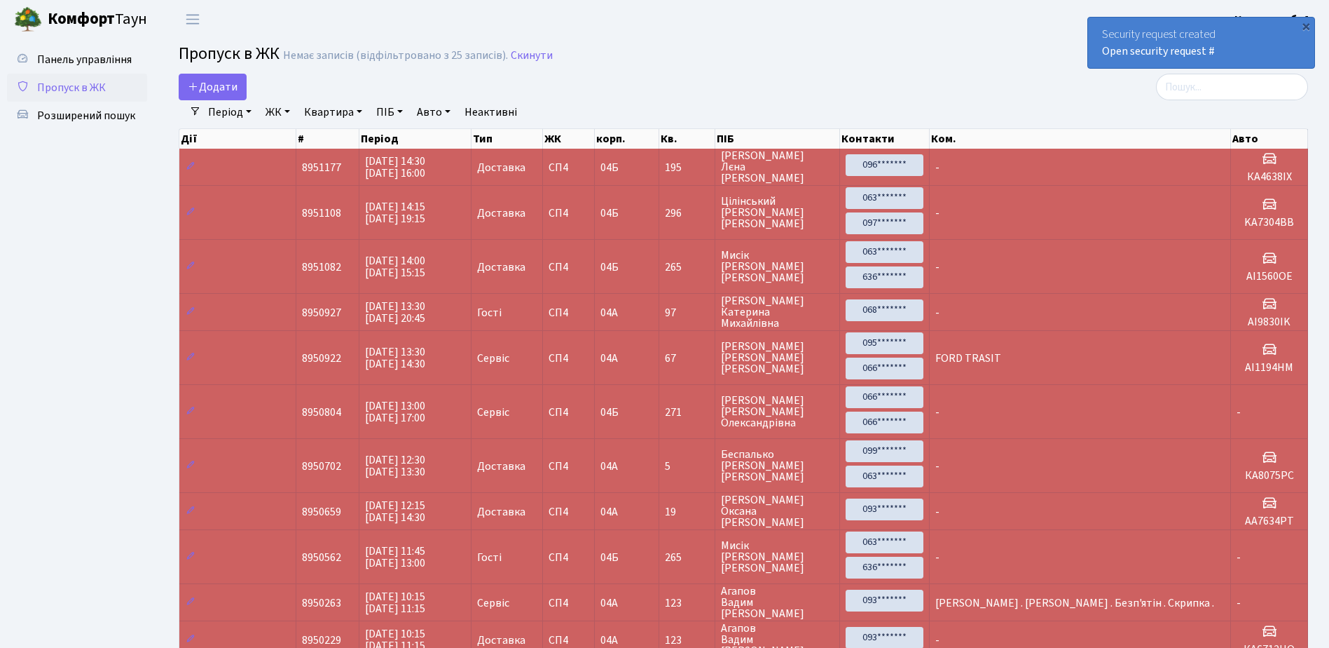 Image resolution: width=1329 pixels, height=648 pixels. Describe the element at coordinates (687, 139) in the screenshot. I see `th: Кв.` at that location.